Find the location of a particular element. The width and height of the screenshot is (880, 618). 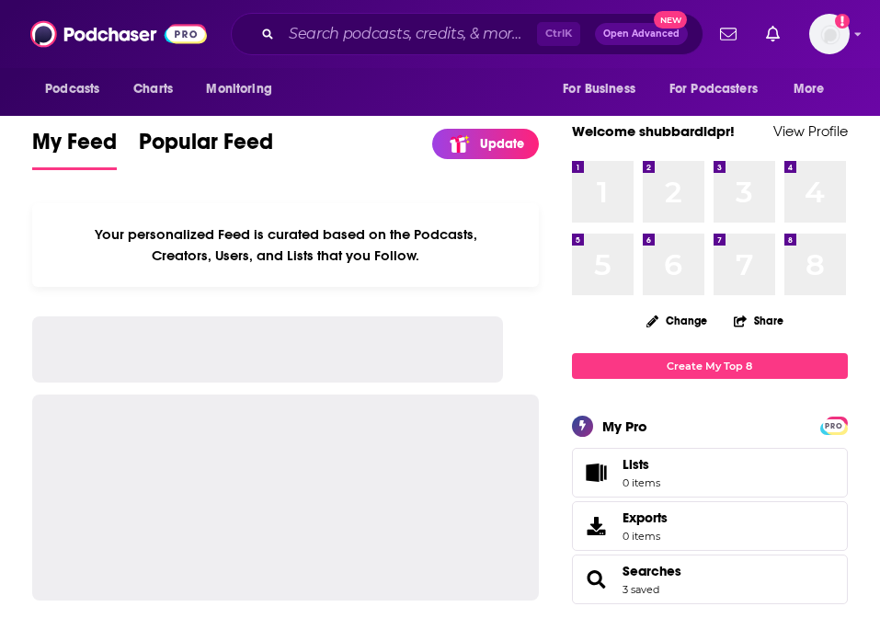

a: My Feed is located at coordinates (74, 149).